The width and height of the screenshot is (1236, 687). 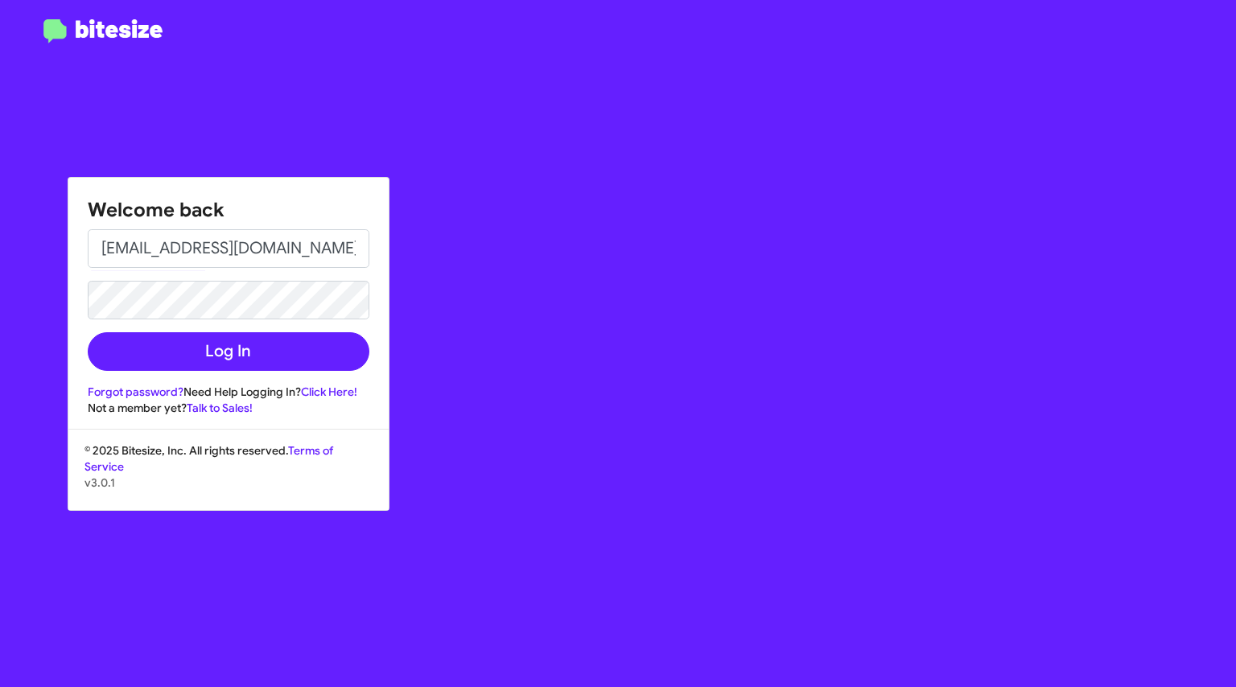 I want to click on a: Talk to Sales!, so click(x=220, y=408).